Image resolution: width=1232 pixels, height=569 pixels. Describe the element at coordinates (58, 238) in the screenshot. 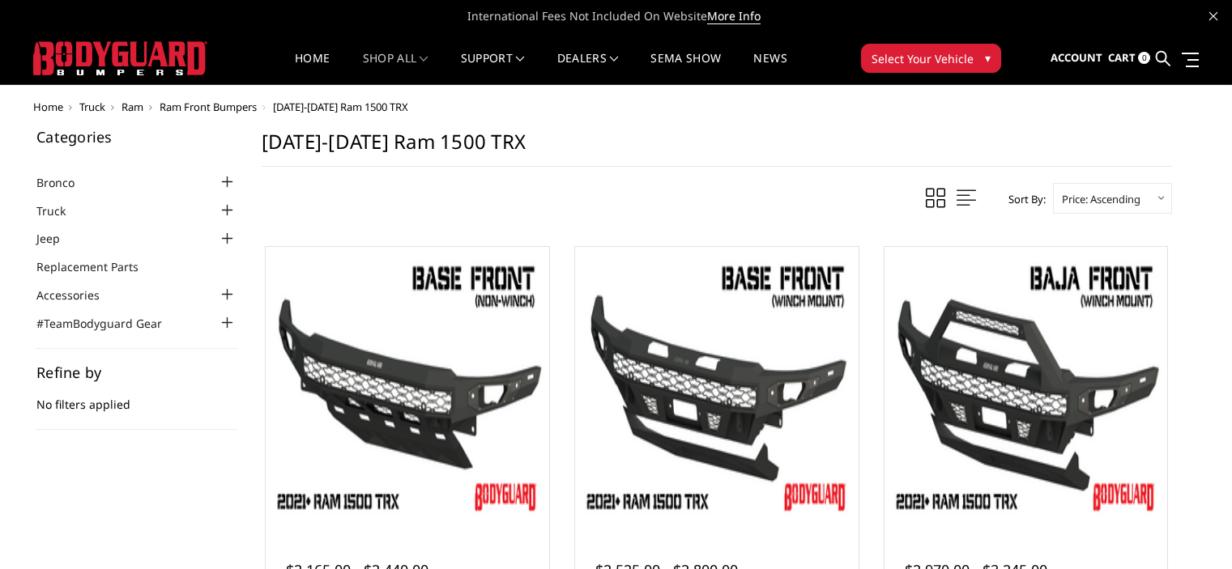

I see `a: Jeep` at that location.